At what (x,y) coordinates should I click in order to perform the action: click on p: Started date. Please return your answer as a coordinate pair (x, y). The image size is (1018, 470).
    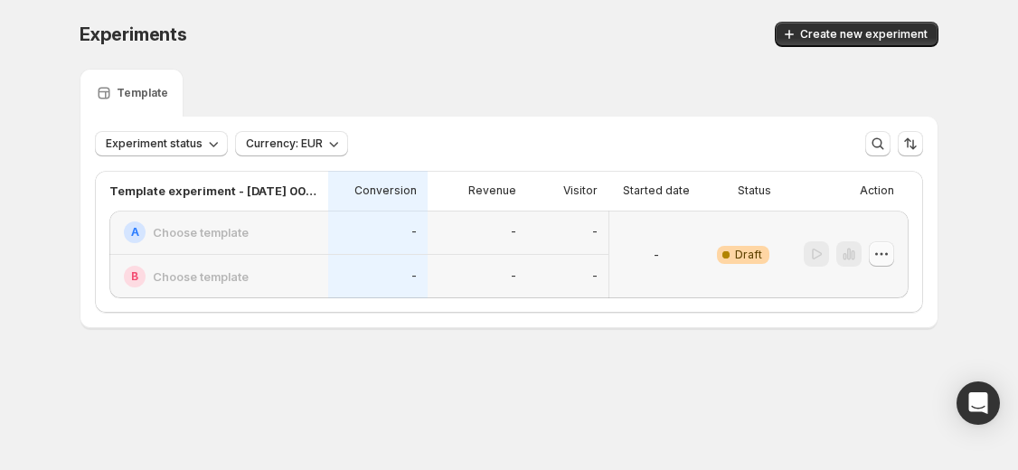
    Looking at the image, I should click on (656, 191).